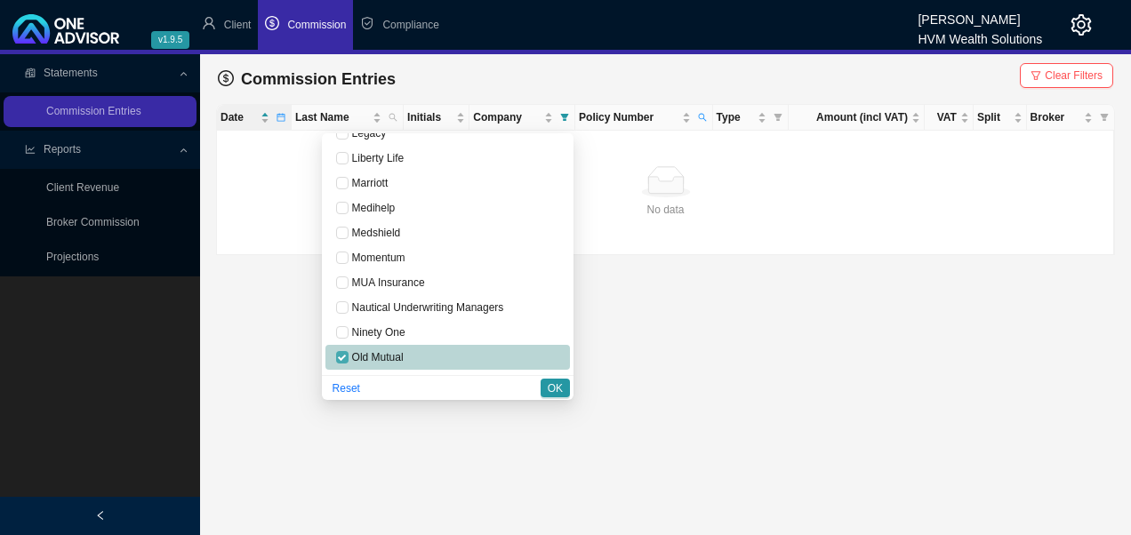 Image resolution: width=1131 pixels, height=535 pixels. Describe the element at coordinates (317, 25) in the screenshot. I see `span: Commission` at that location.